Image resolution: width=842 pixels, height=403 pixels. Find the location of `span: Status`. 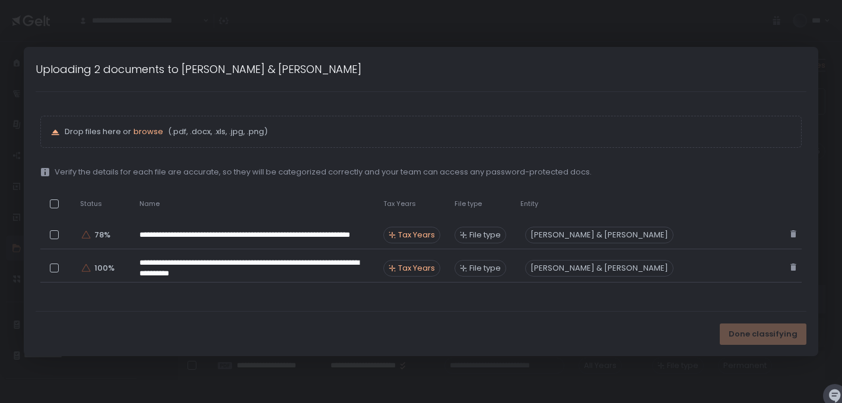

span: Status is located at coordinates (91, 203).